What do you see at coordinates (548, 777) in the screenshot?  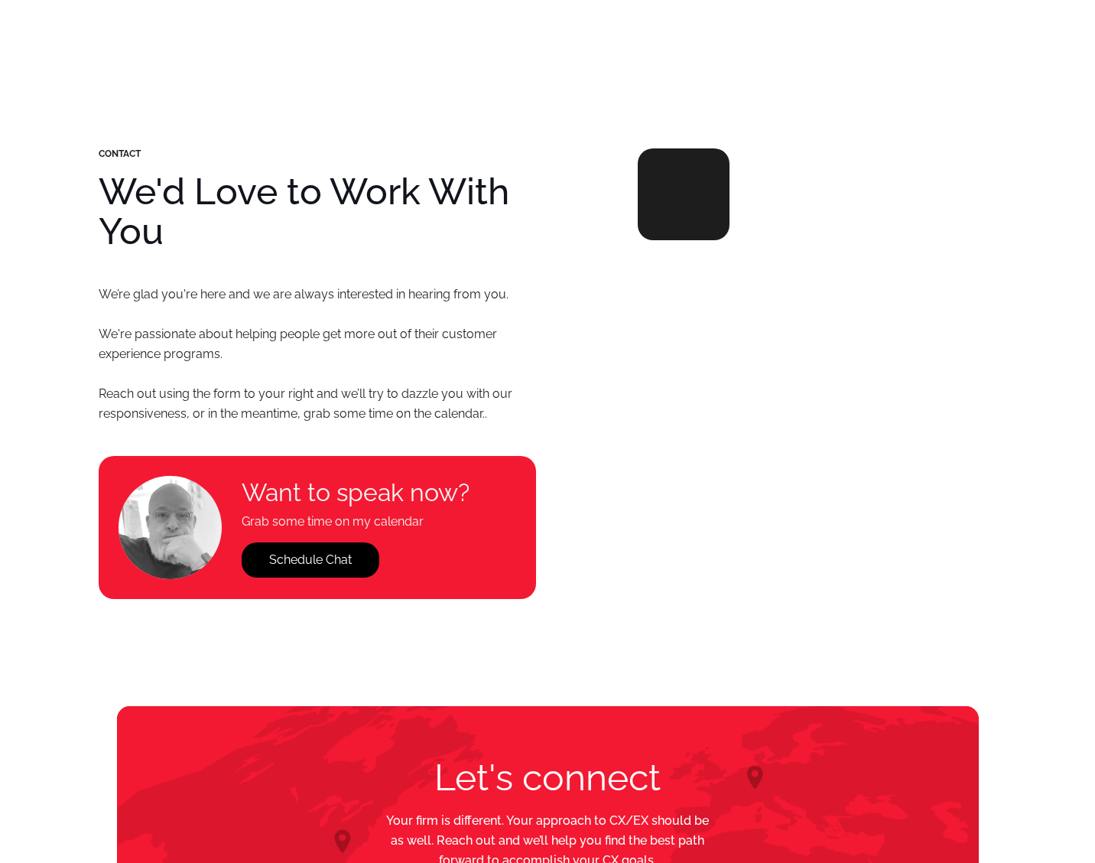 I see `h2: Let's connect` at bounding box center [548, 777].